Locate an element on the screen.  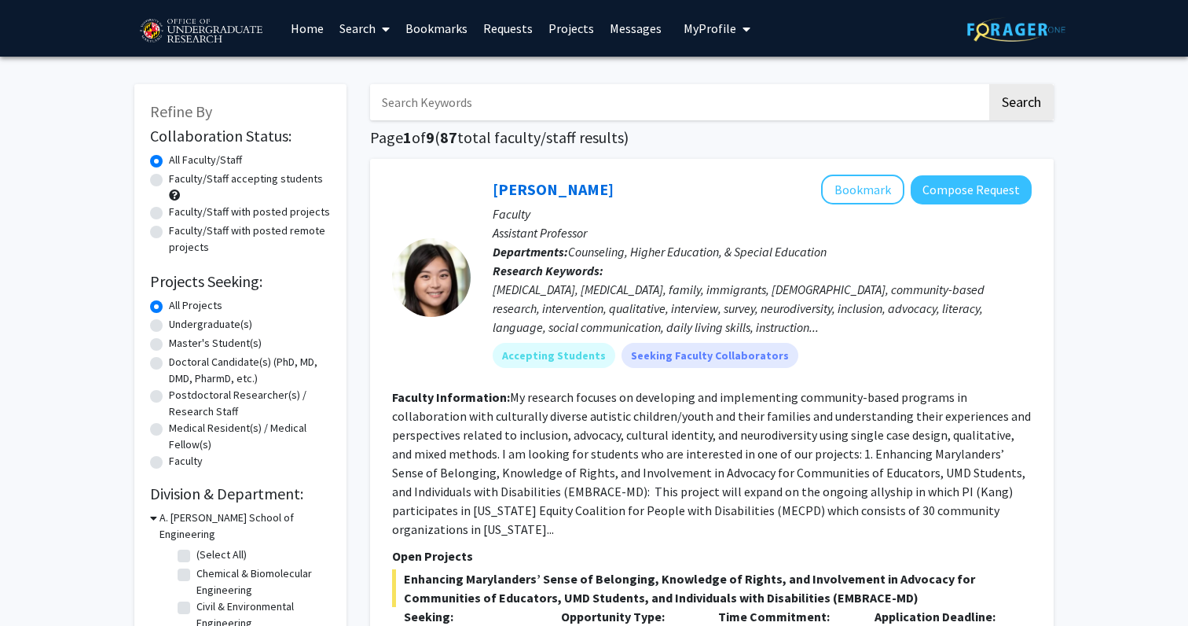
b: Departments: is located at coordinates (531, 252).